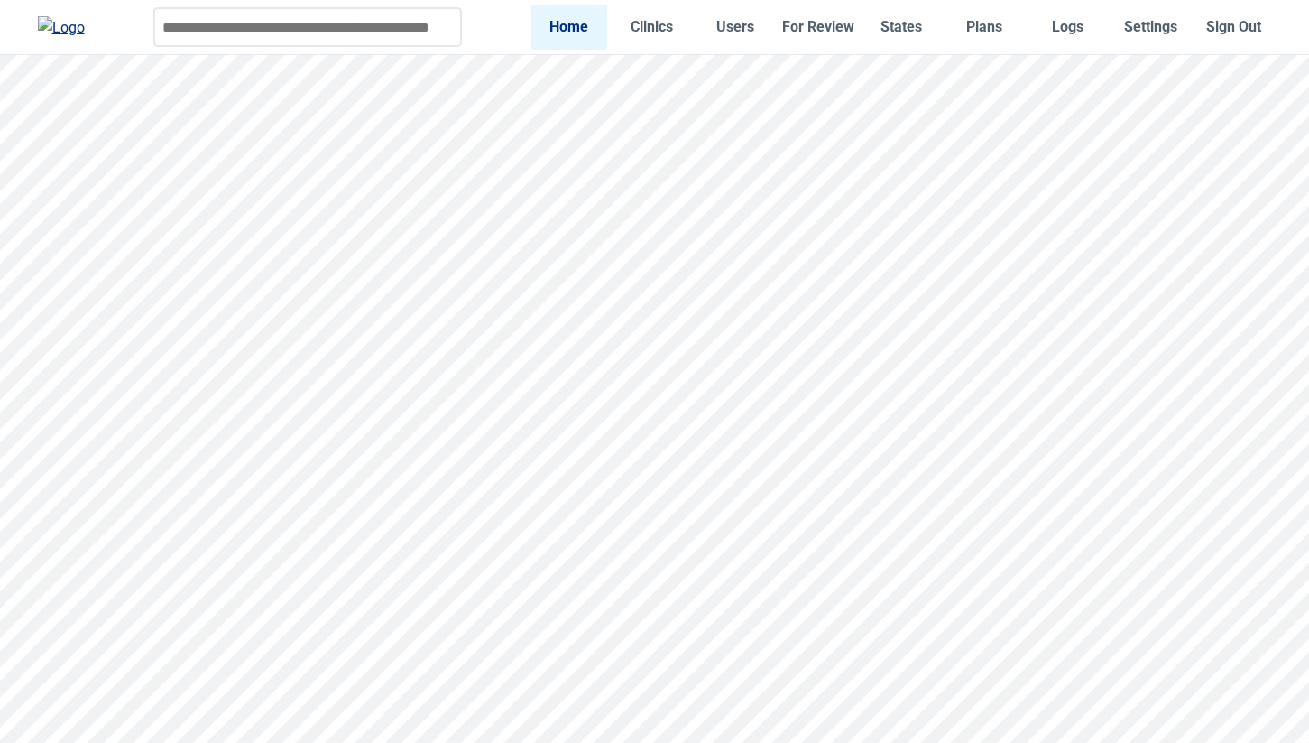 Image resolution: width=1309 pixels, height=743 pixels. Describe the element at coordinates (1234, 26) in the screenshot. I see `button: Sign Out` at that location.